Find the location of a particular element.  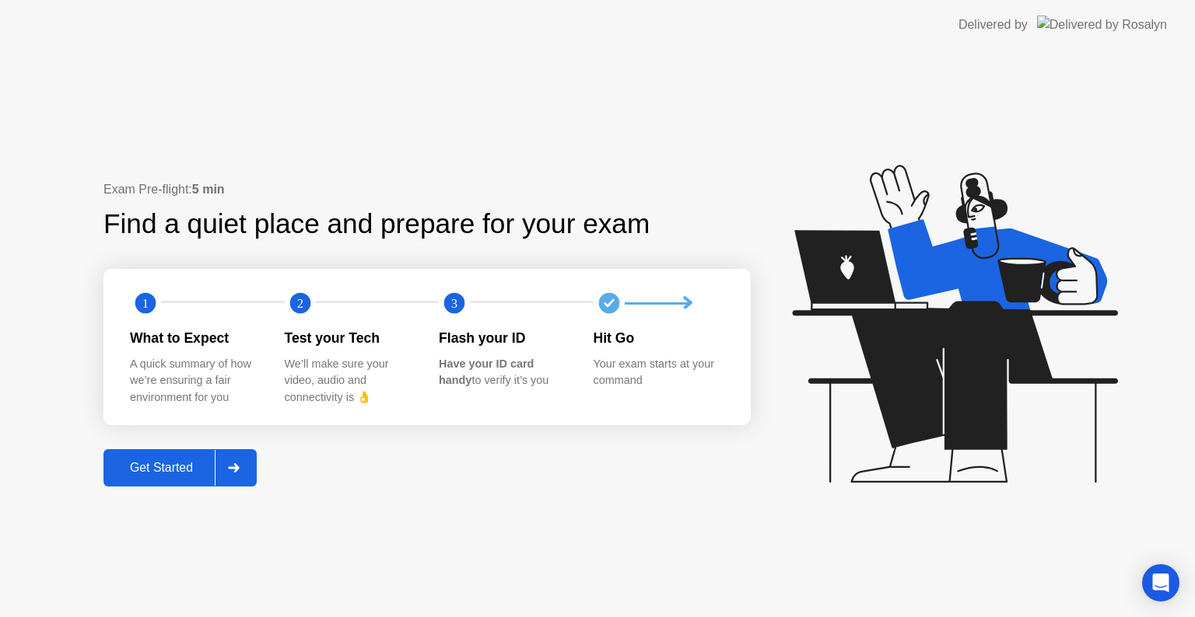

div: Exam Pre-flight: is located at coordinates (427, 190).